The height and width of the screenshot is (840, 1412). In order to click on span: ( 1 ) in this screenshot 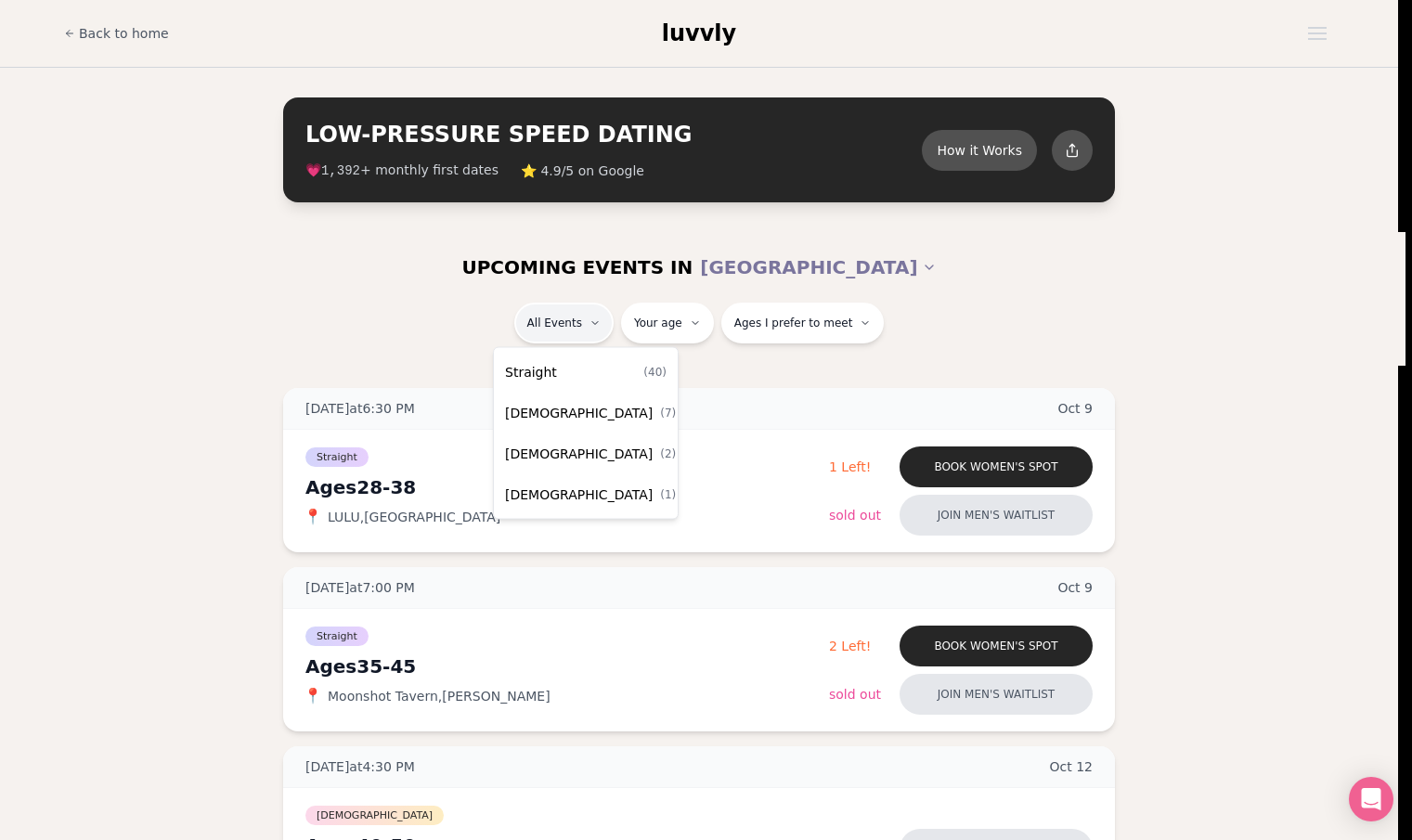, I will do `click(668, 495)`.